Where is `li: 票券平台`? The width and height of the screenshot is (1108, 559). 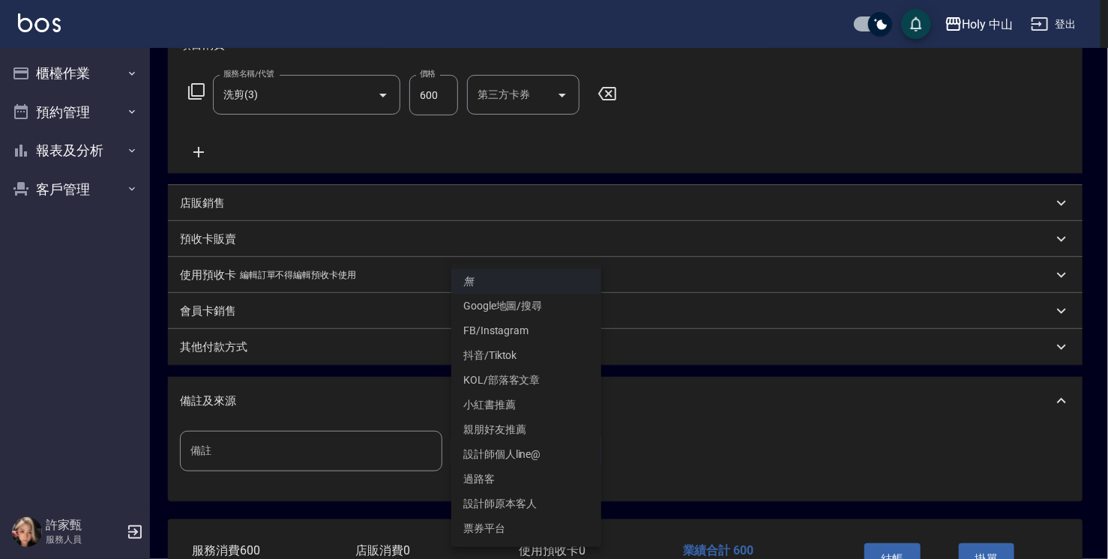
li: 票券平台 is located at coordinates (526, 528).